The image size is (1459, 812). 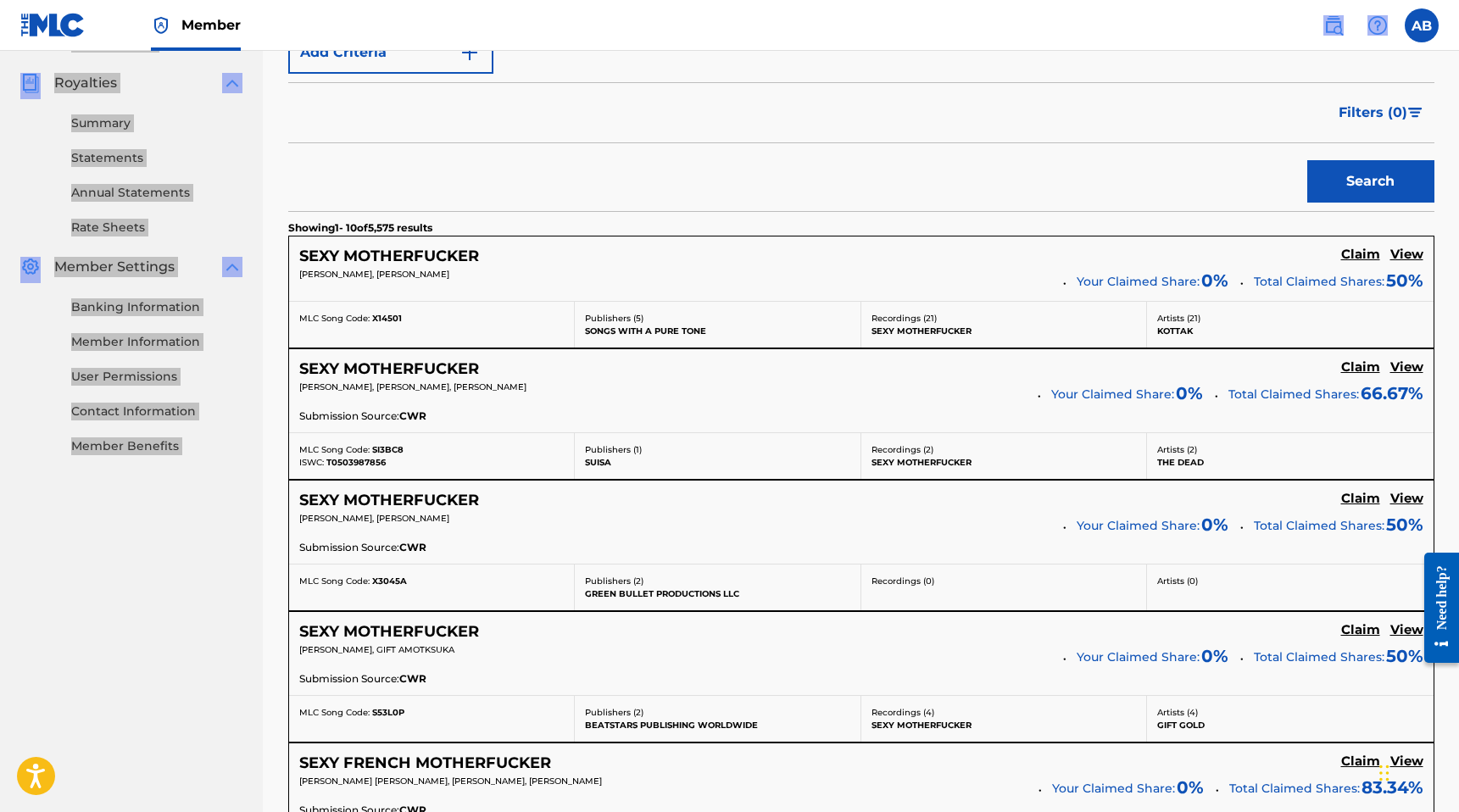 I want to click on a: Rate Sheets, so click(x=157, y=227).